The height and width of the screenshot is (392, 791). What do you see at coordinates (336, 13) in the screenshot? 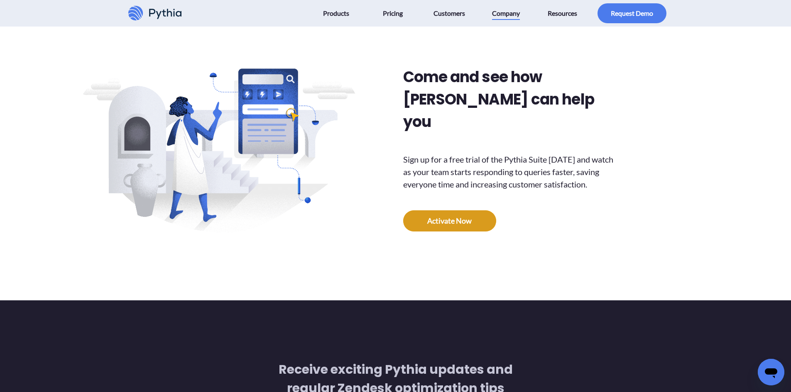
I see `span: Products` at bounding box center [336, 13].